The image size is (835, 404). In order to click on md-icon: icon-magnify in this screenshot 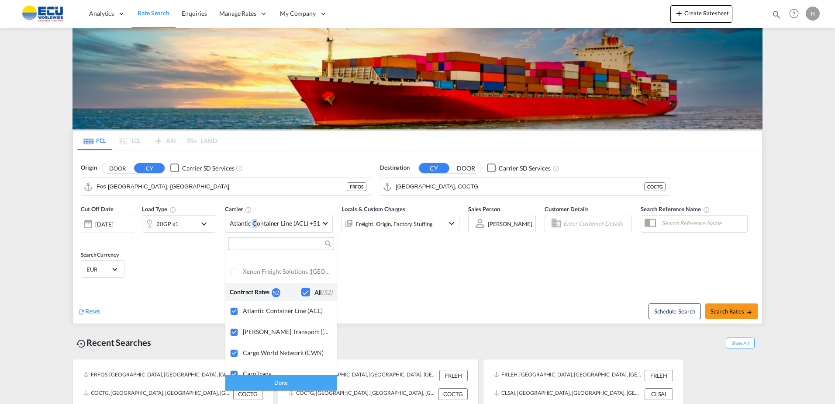, I will do `click(327, 243)`.